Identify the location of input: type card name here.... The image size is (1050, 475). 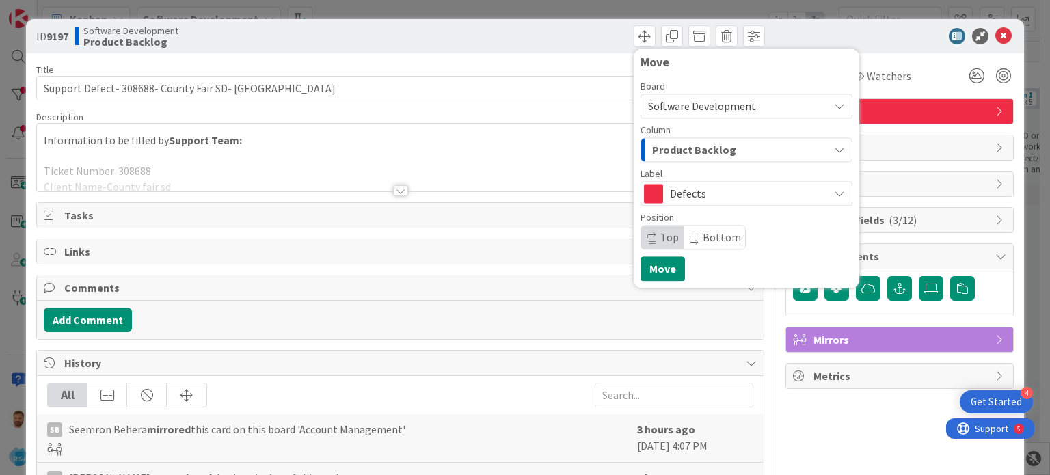
(400, 88).